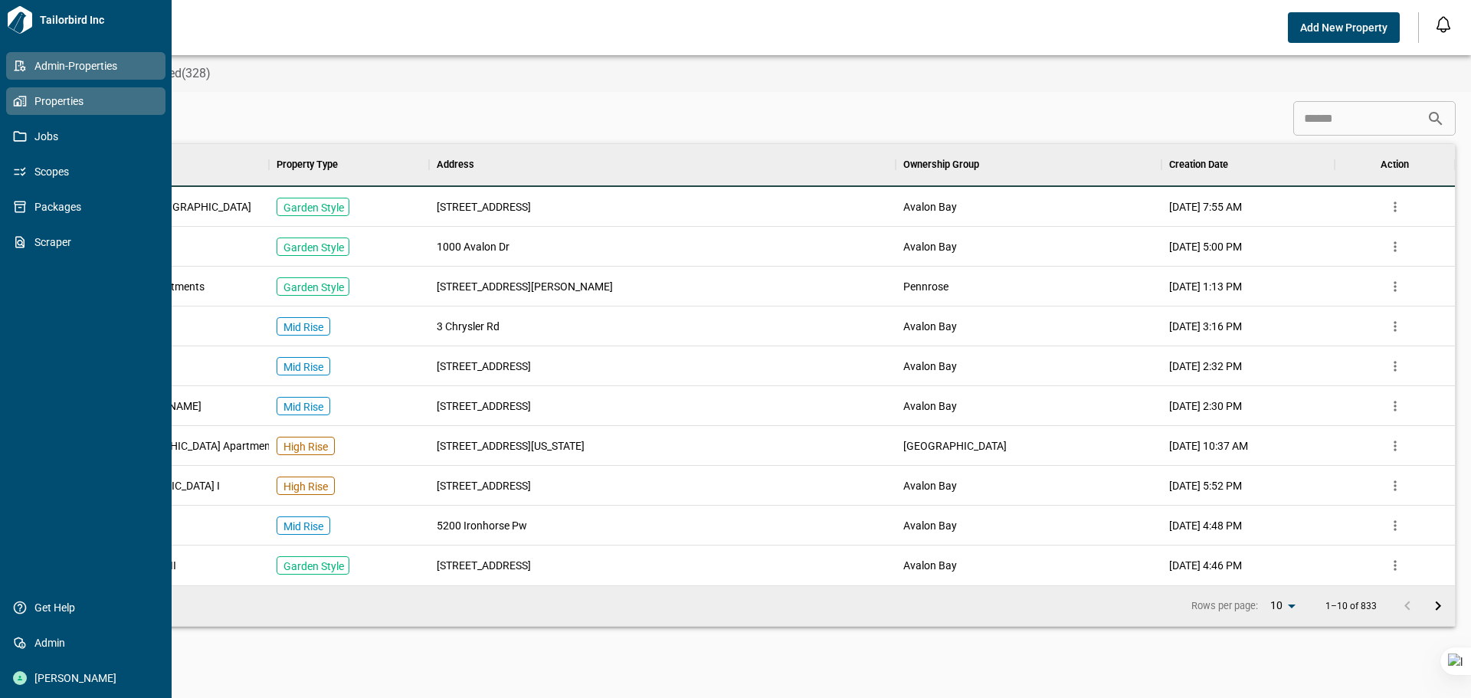  I want to click on span: Pennrose, so click(926, 287).